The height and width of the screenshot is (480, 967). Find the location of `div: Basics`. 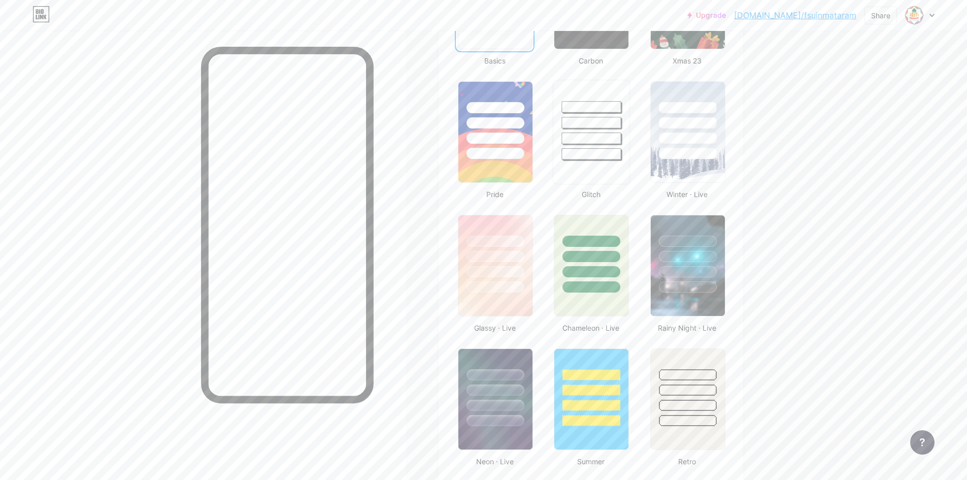

div: Basics is located at coordinates (494, 60).